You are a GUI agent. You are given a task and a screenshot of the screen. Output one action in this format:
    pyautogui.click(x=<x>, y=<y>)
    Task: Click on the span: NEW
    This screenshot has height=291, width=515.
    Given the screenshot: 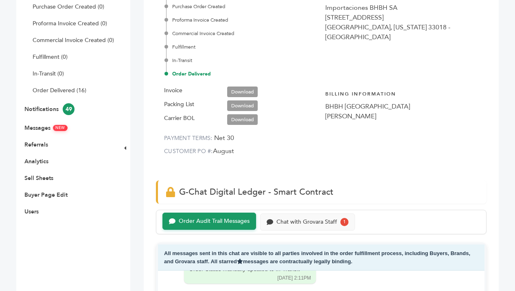 What is the action you would take?
    pyautogui.click(x=60, y=128)
    